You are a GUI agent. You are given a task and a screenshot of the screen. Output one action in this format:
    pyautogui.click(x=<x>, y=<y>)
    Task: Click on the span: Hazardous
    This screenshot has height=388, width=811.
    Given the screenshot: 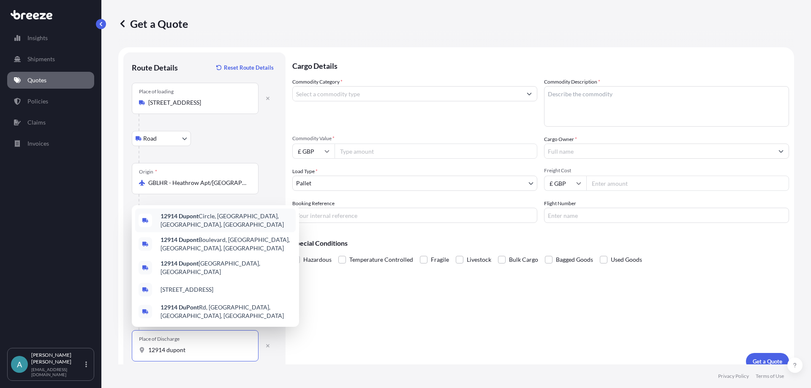 What is the action you would take?
    pyautogui.click(x=317, y=260)
    